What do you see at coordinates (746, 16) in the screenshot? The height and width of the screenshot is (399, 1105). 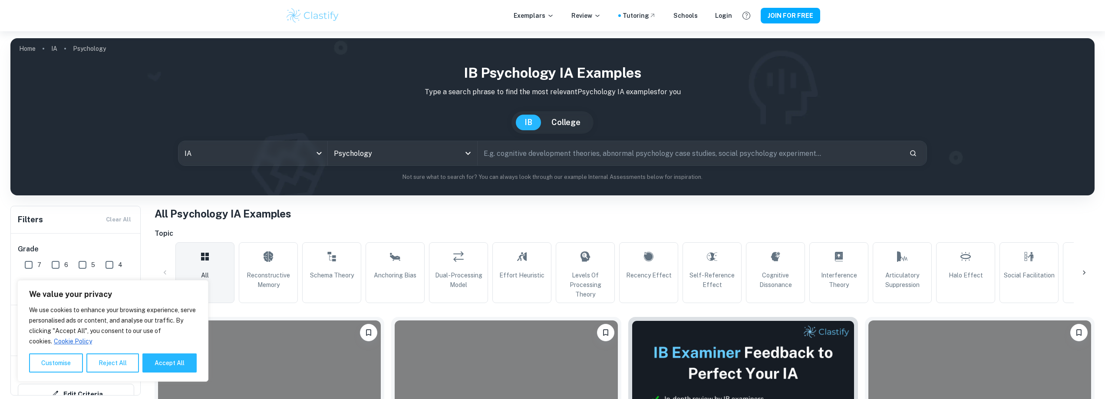 I see `button: Help and Feedback` at bounding box center [746, 16].